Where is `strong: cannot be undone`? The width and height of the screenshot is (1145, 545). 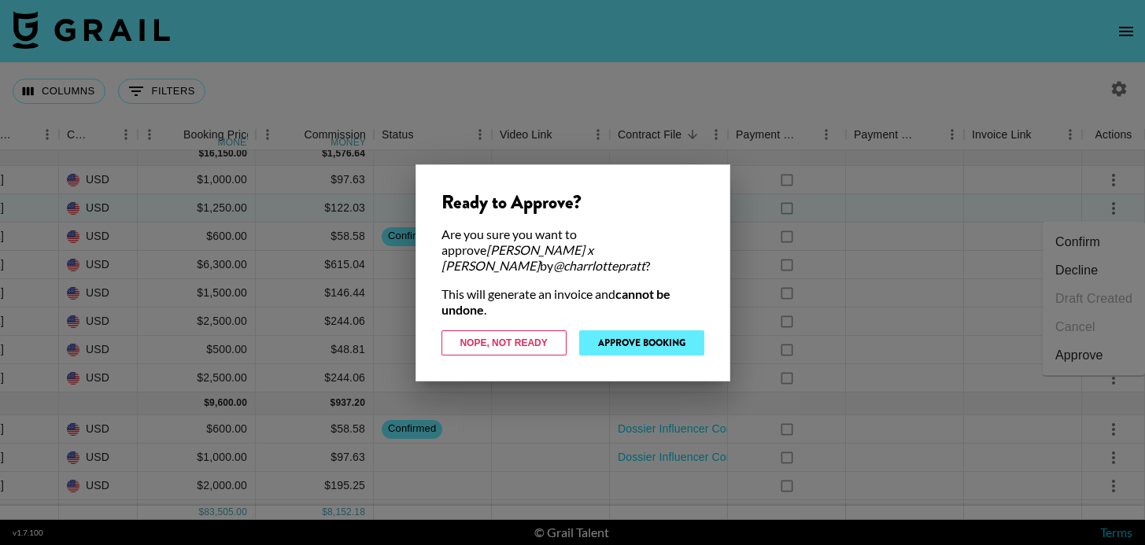 strong: cannot be undone is located at coordinates (555, 301).